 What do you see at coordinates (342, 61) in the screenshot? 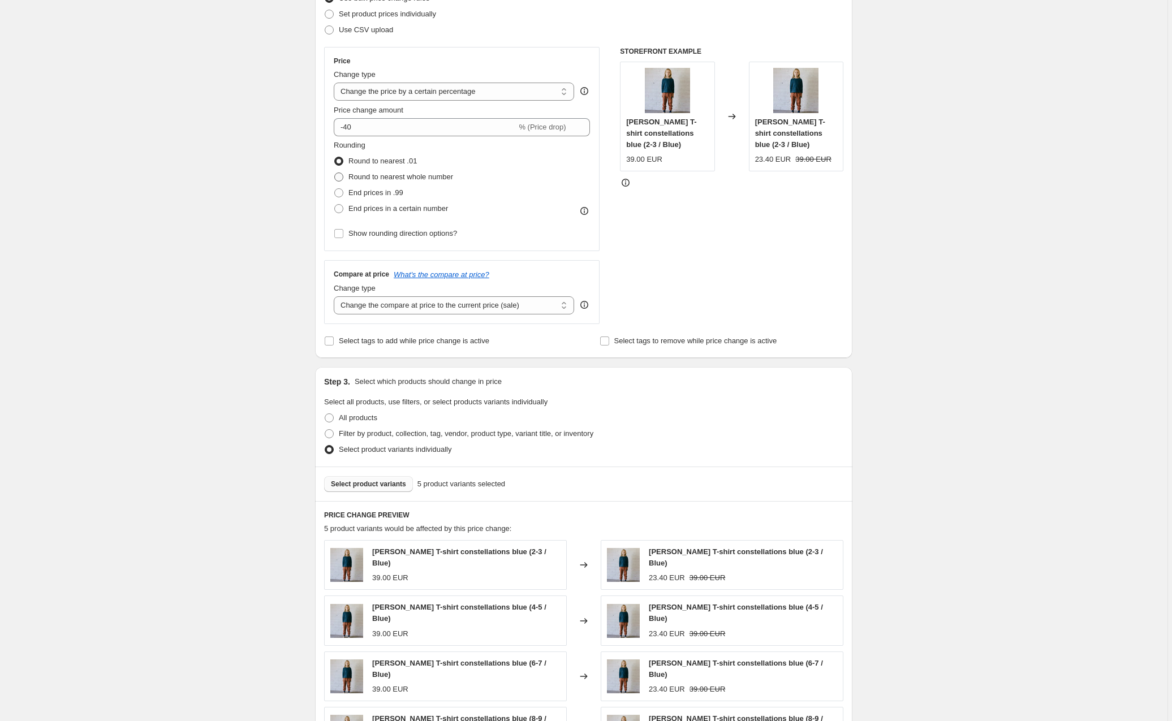
I see `h3: Price` at bounding box center [342, 61].